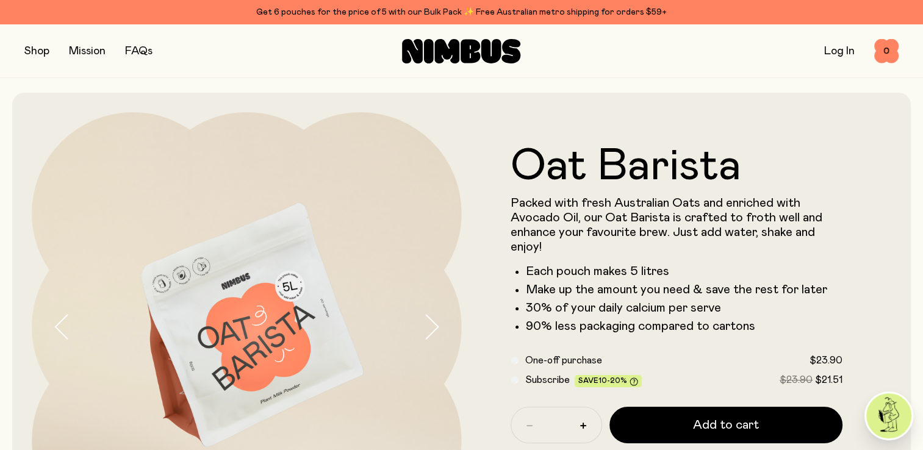 The height and width of the screenshot is (450, 923). I want to click on span: 0, so click(887, 51).